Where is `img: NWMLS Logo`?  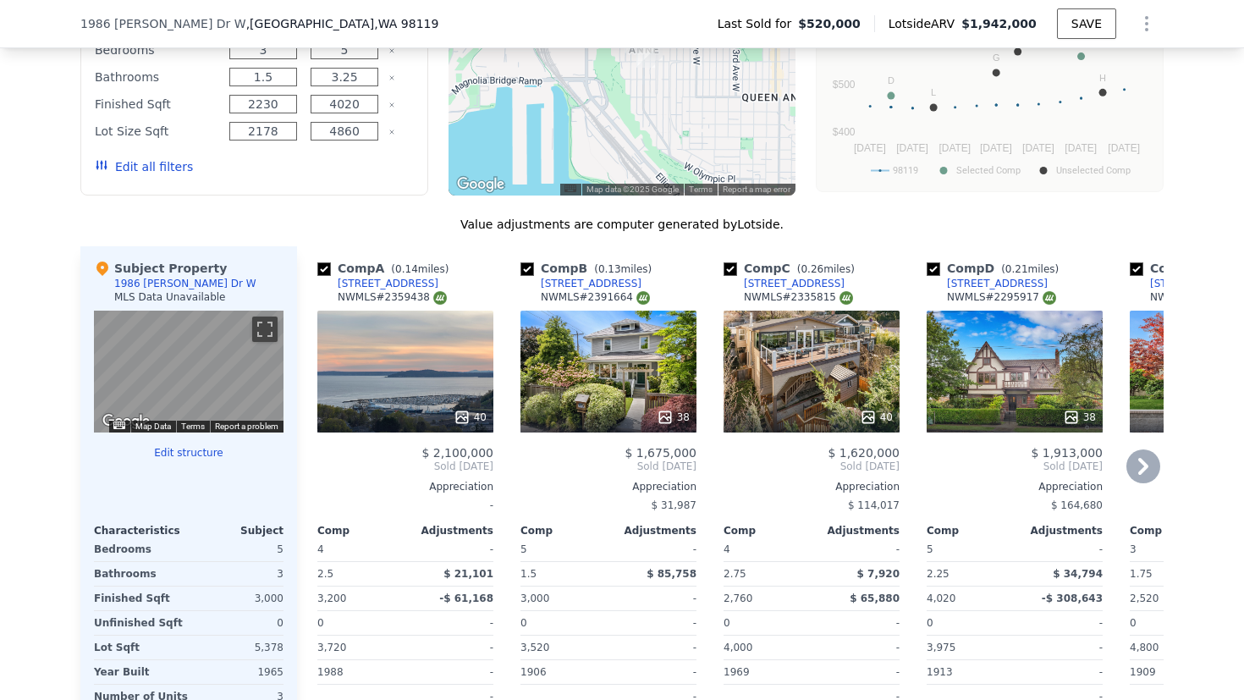 img: NWMLS Logo is located at coordinates (1049, 298).